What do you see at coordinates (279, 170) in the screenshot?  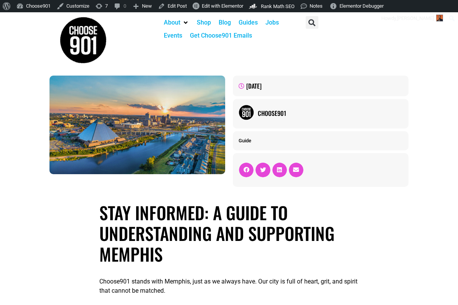 I see `div: Share on linkedin` at bounding box center [279, 170].